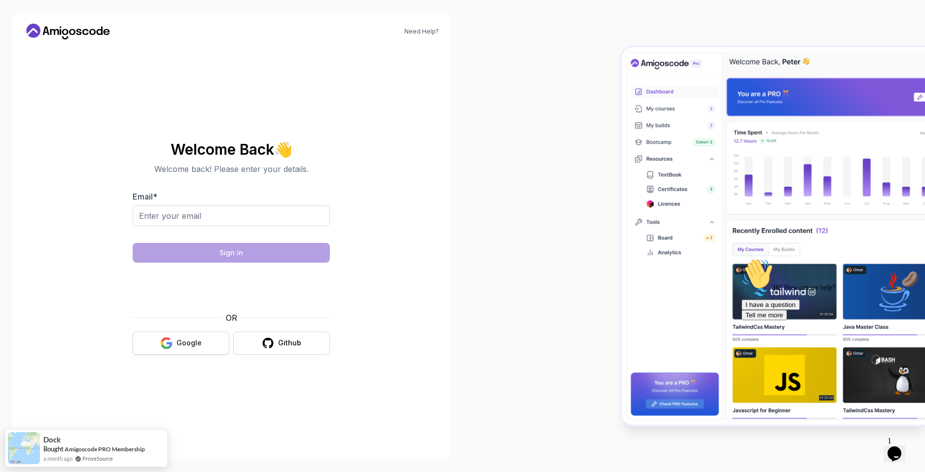 Image resolution: width=925 pixels, height=472 pixels. Describe the element at coordinates (145, 197) in the screenshot. I see `label: Email *` at that location.